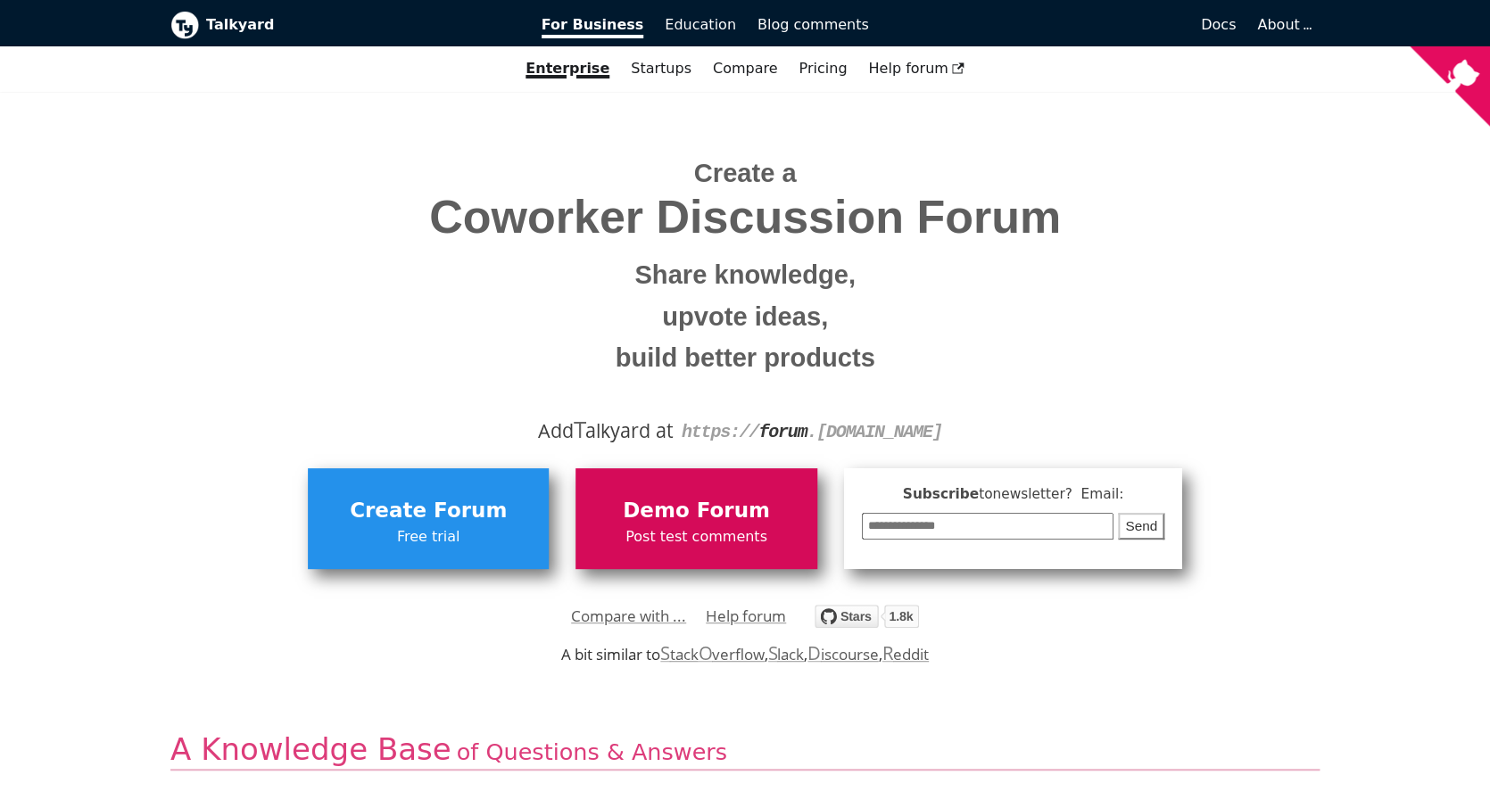  Describe the element at coordinates (428, 518) in the screenshot. I see `a: Create ForumFree trial` at that location.